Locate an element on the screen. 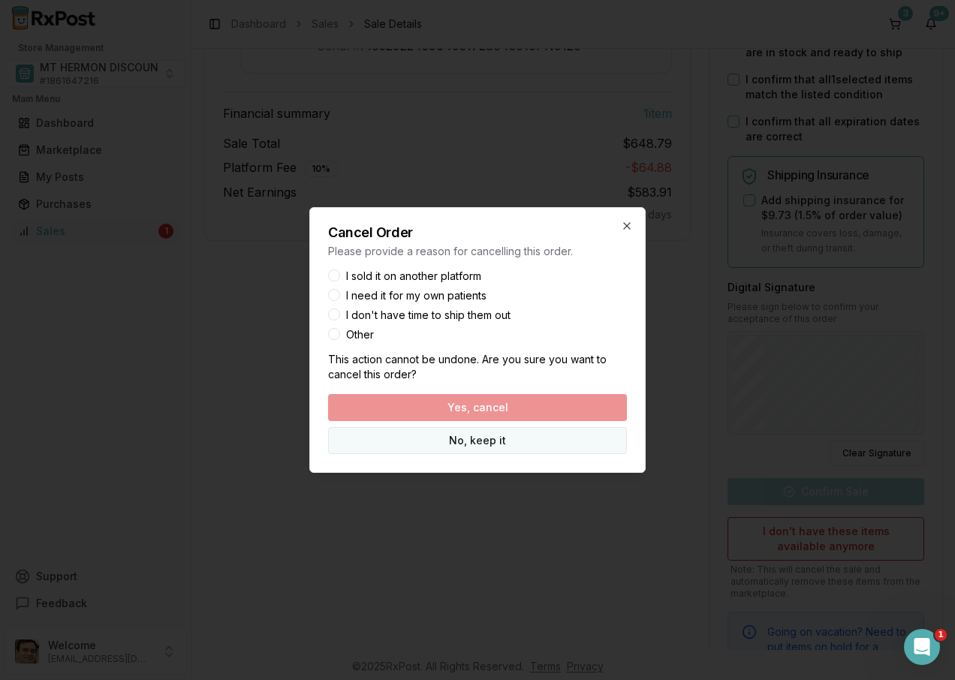 Image resolution: width=955 pixels, height=680 pixels. label: I don't have time to ship them out is located at coordinates (428, 315).